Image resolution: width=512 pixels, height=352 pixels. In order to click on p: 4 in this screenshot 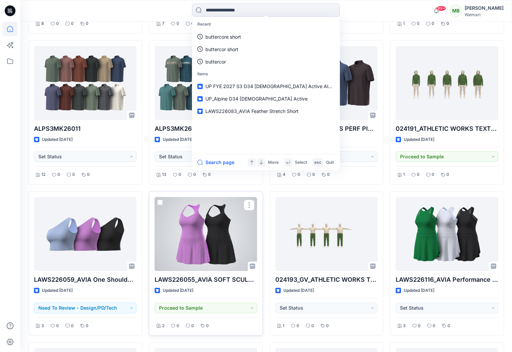, I will do `click(284, 175)`.